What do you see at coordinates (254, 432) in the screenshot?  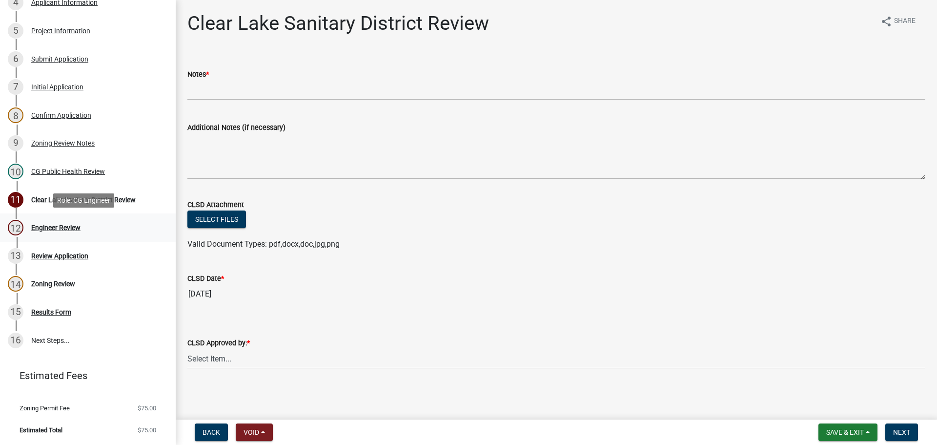 I see `button: Void` at bounding box center [254, 432].